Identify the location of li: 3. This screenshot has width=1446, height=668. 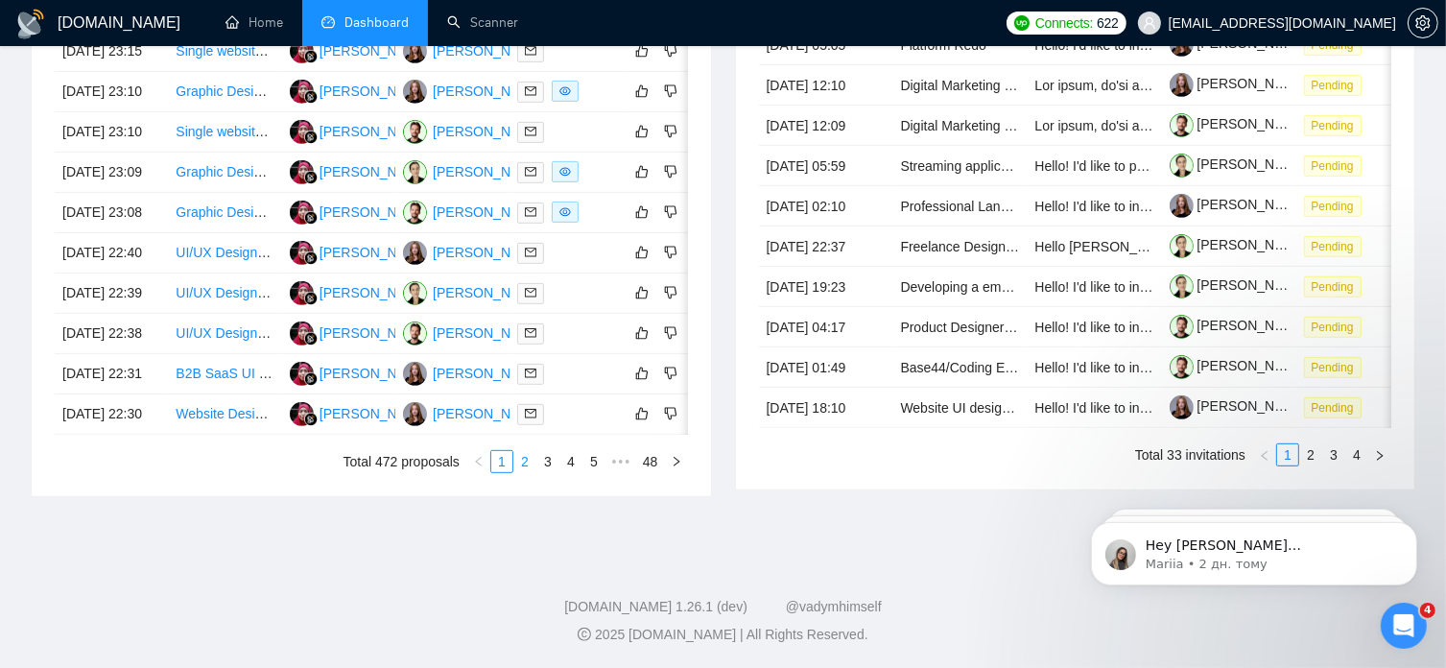
(1334, 455).